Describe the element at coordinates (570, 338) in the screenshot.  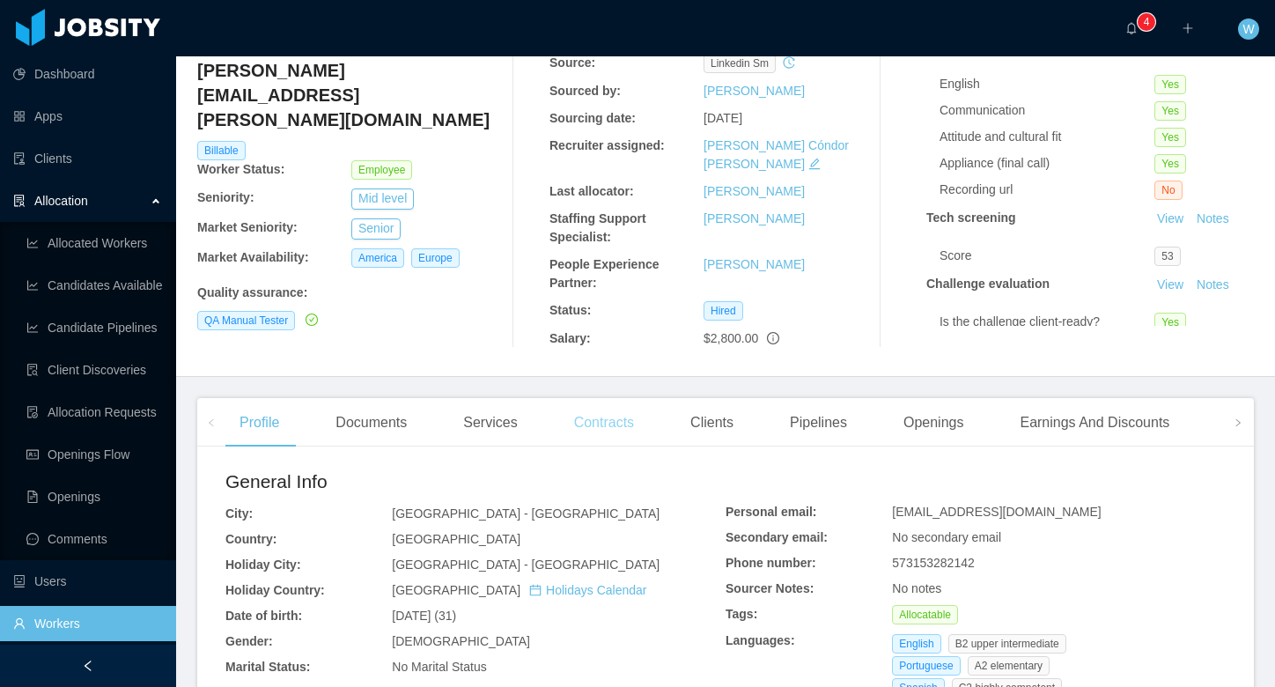
I see `b: Salary:` at that location.